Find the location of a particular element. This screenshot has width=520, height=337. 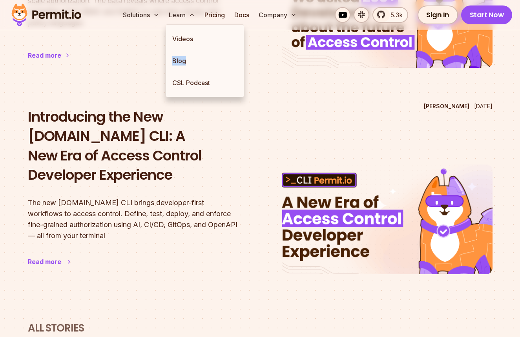

img: Introducing the New Permit.io CLI: A New Era of Access Control Developer Experience is located at coordinates (388, 219).